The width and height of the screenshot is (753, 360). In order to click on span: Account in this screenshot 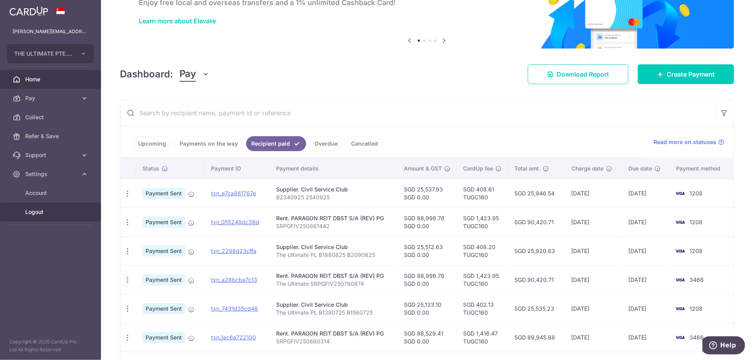, I will do `click(51, 193)`.